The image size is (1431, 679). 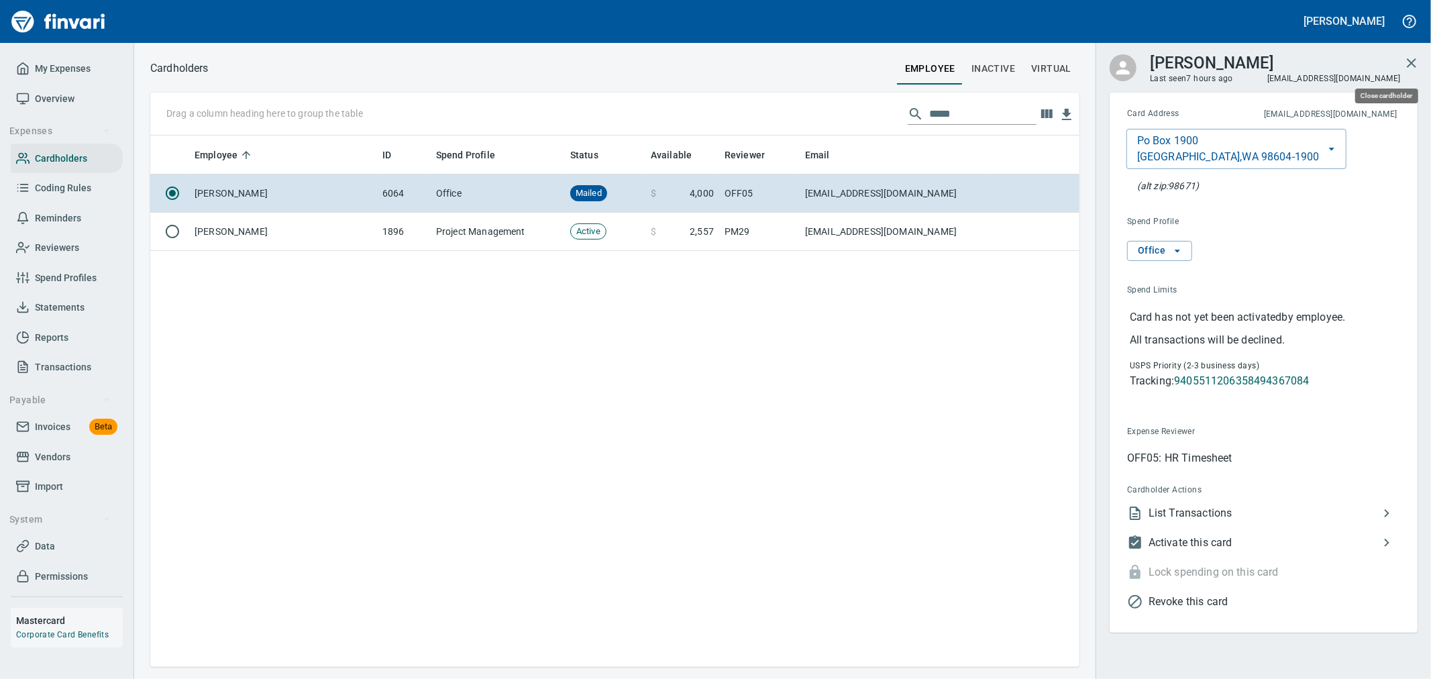 I want to click on a: Transactions, so click(x=66, y=367).